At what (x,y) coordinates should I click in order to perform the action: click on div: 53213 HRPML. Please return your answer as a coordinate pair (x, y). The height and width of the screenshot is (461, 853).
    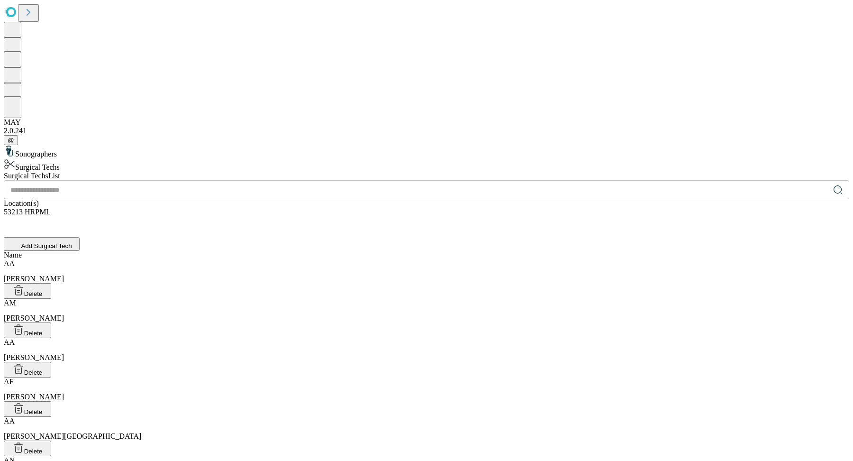
    Looking at the image, I should click on (427, 217).